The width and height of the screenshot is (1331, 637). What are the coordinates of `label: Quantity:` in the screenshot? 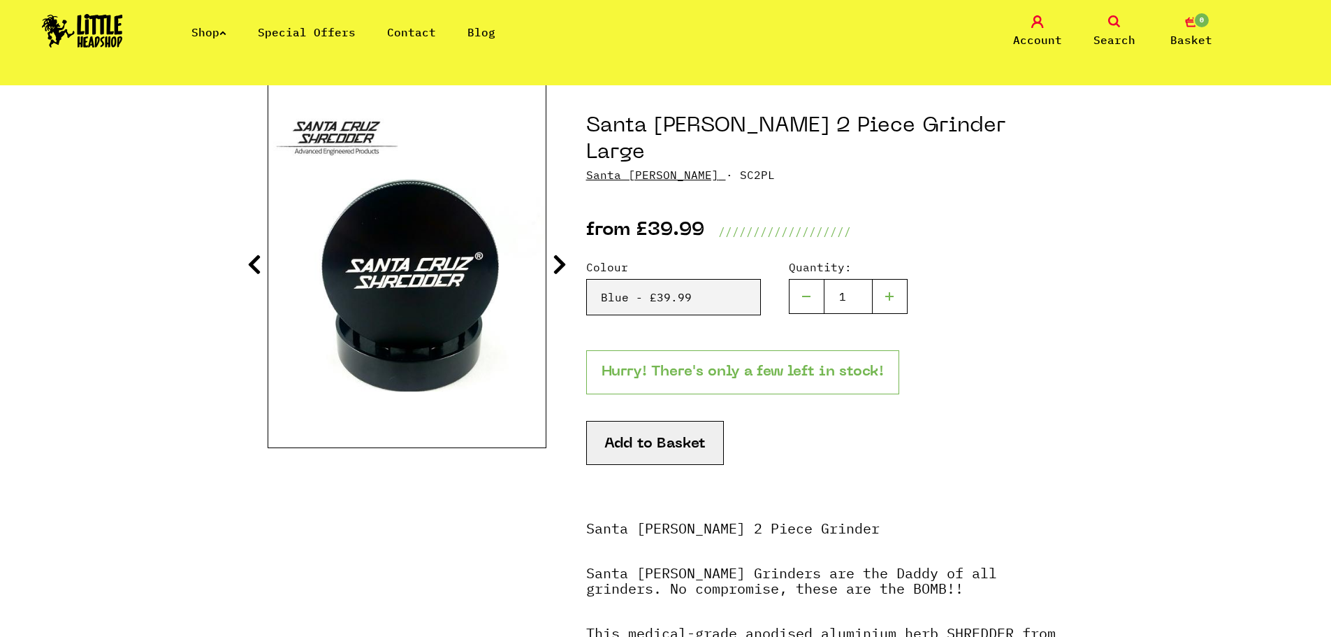 It's located at (848, 267).